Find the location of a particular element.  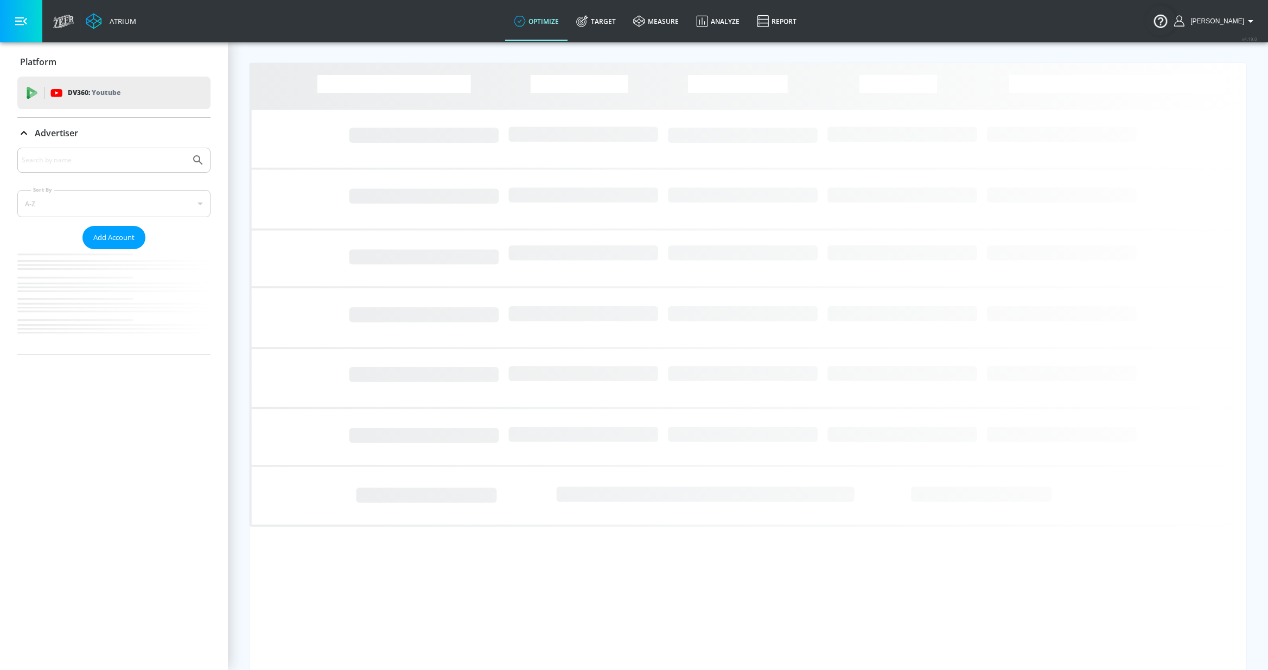

a: measure is located at coordinates (656, 21).